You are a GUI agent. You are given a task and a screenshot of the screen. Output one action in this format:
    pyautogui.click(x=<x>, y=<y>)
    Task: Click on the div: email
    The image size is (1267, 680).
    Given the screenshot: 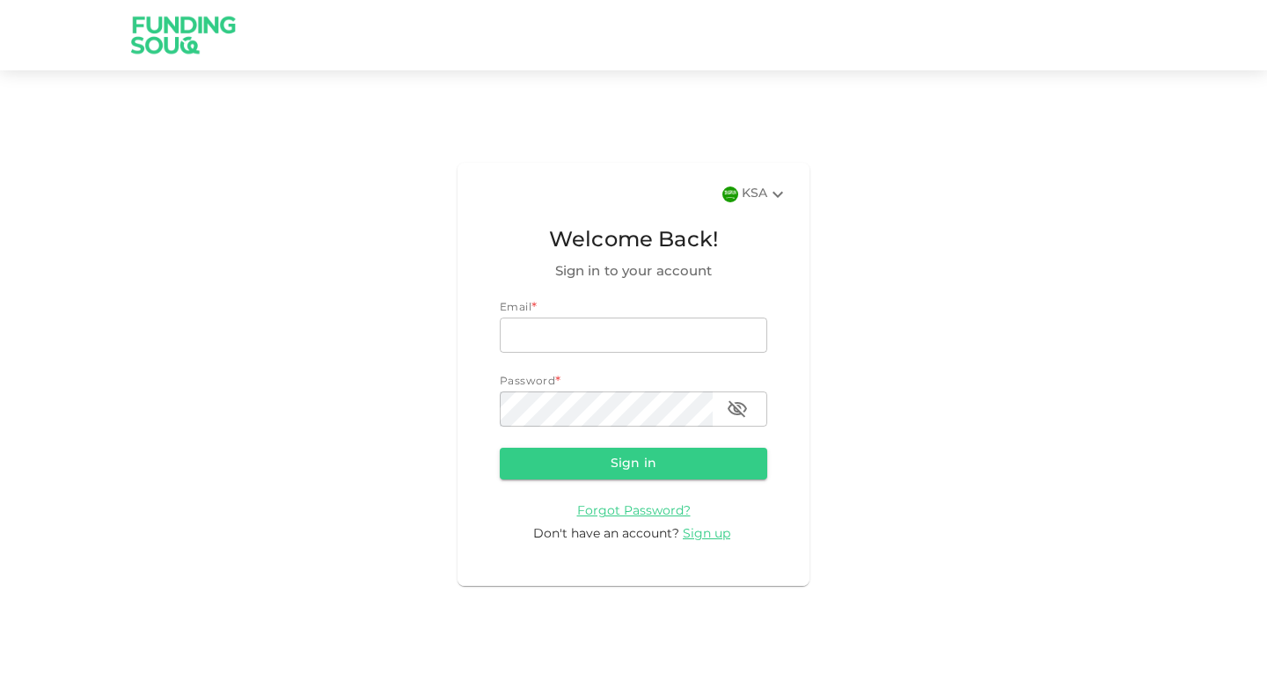 What is the action you would take?
    pyautogui.click(x=634, y=335)
    